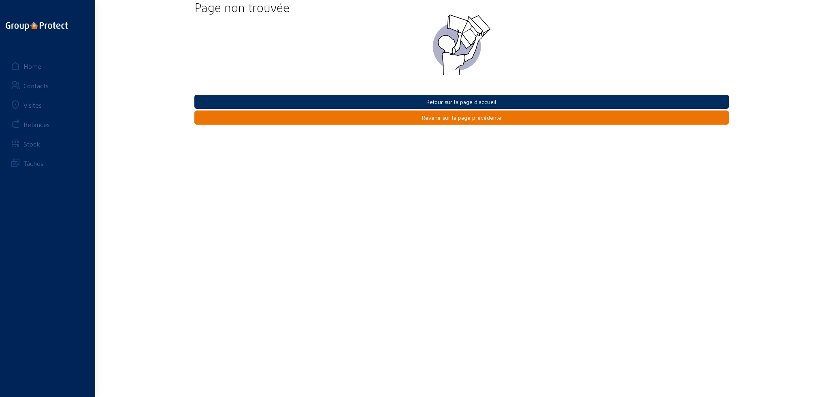 This screenshot has width=820, height=397. Describe the element at coordinates (36, 124) in the screenshot. I see `div: Relances` at that location.